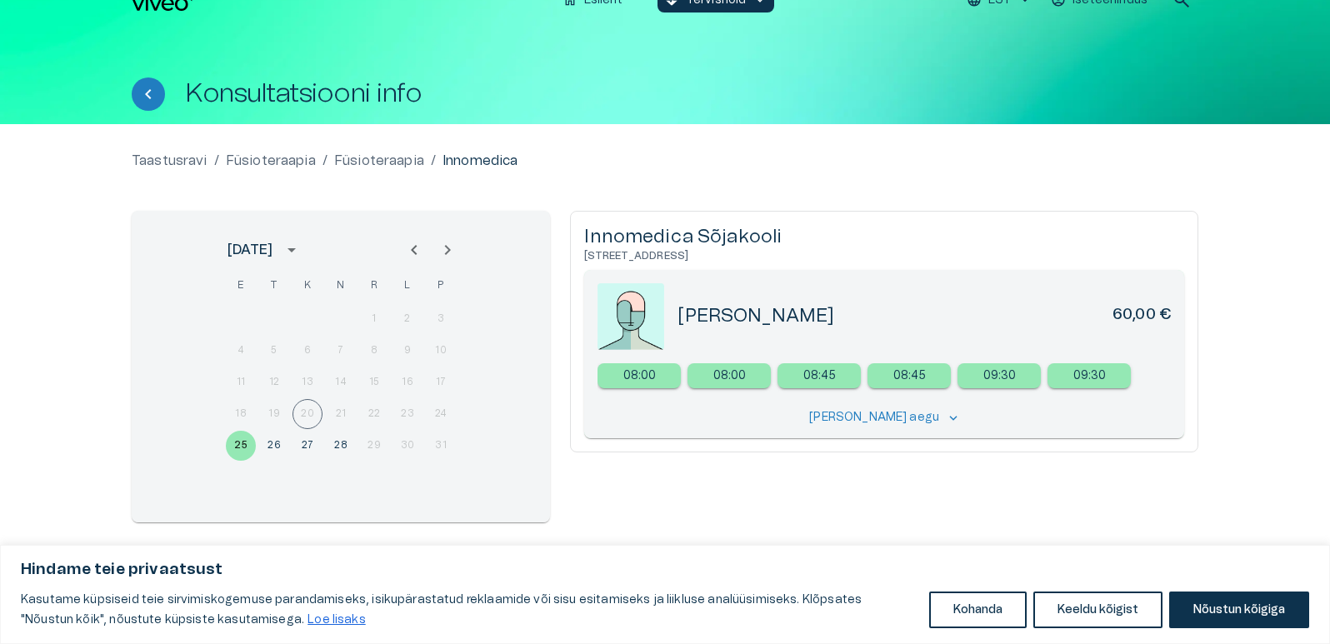  Describe the element at coordinates (631, 317) in the screenshot. I see `img: doctorPlaceholder-c7454151.jpeg` at that location.